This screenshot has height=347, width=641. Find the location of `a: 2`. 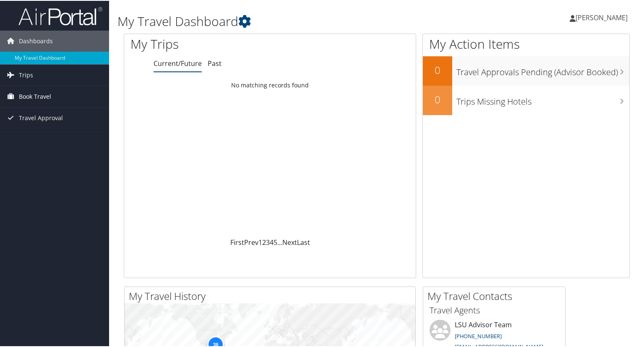

a: 2 is located at coordinates (264, 241).